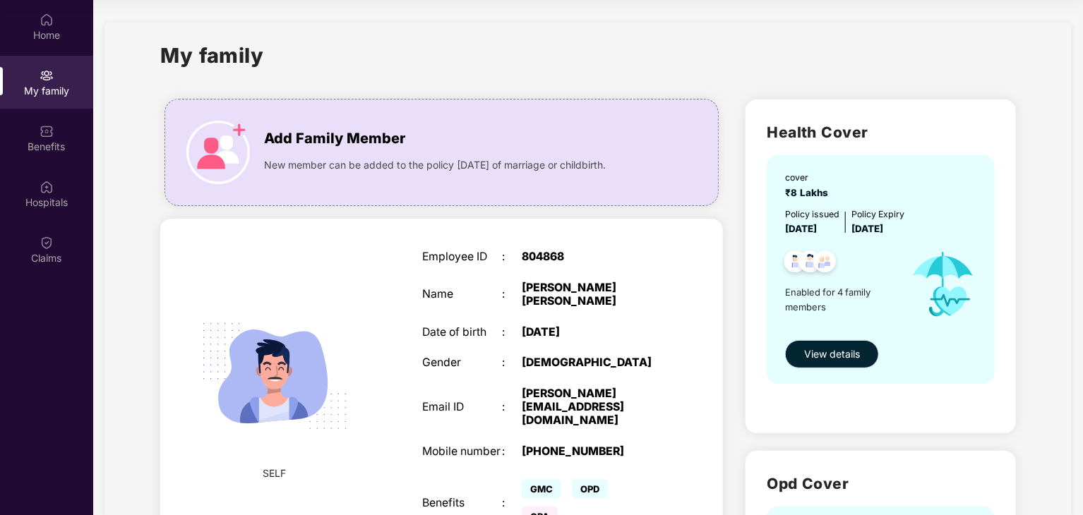  I want to click on span: OPD, so click(590, 489).